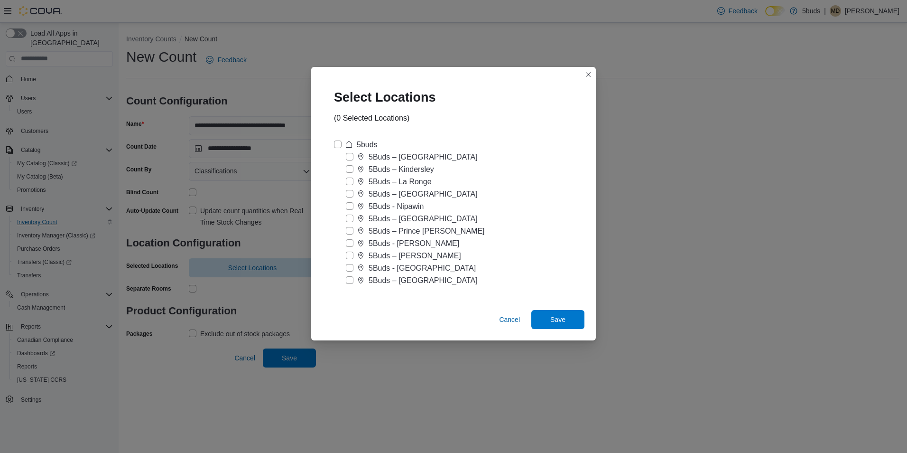 Image resolution: width=907 pixels, height=453 pixels. What do you see at coordinates (367, 145) in the screenshot?
I see `div: 5buds` at bounding box center [367, 145].